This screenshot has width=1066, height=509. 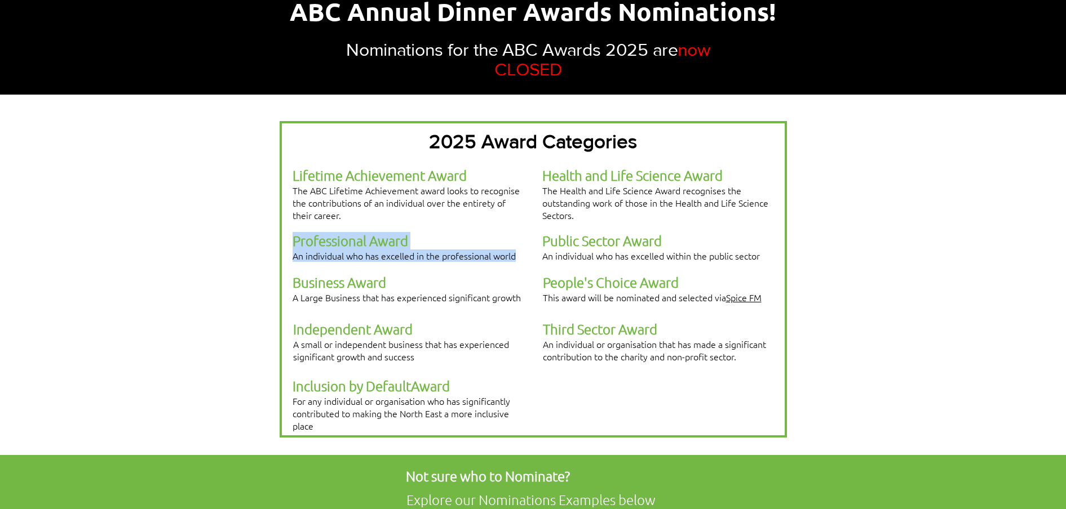 I want to click on span: An individual who has excelled within the public sector, so click(x=651, y=256).